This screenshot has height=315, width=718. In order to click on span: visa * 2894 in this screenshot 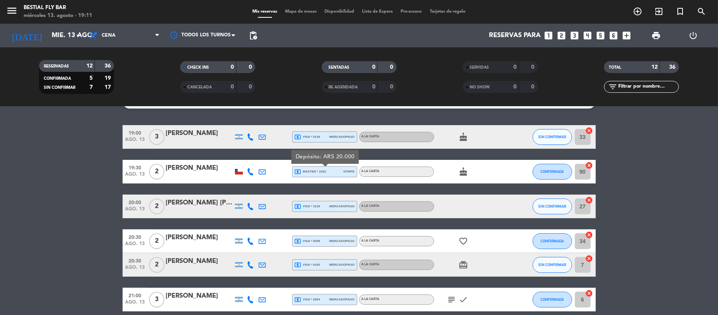, I will do `click(307, 299)`.